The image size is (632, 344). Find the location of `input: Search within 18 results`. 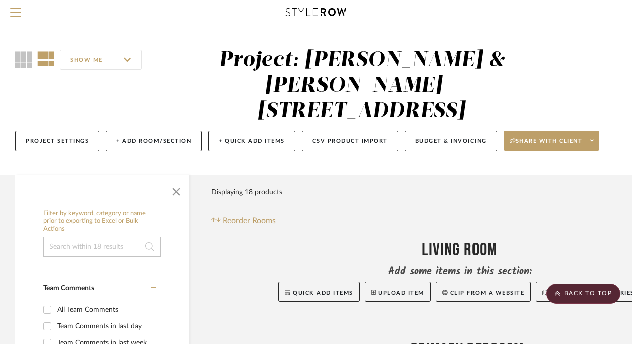

input: Search within 18 results is located at coordinates (102, 247).